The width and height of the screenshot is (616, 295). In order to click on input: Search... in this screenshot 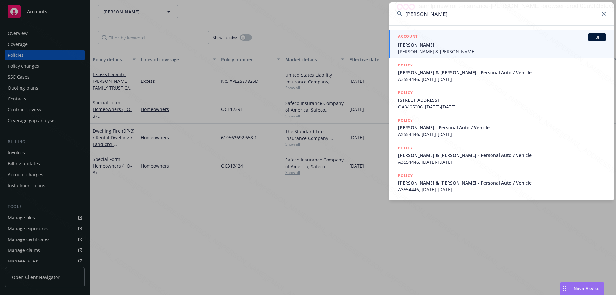, I will do `click(501, 14)`.